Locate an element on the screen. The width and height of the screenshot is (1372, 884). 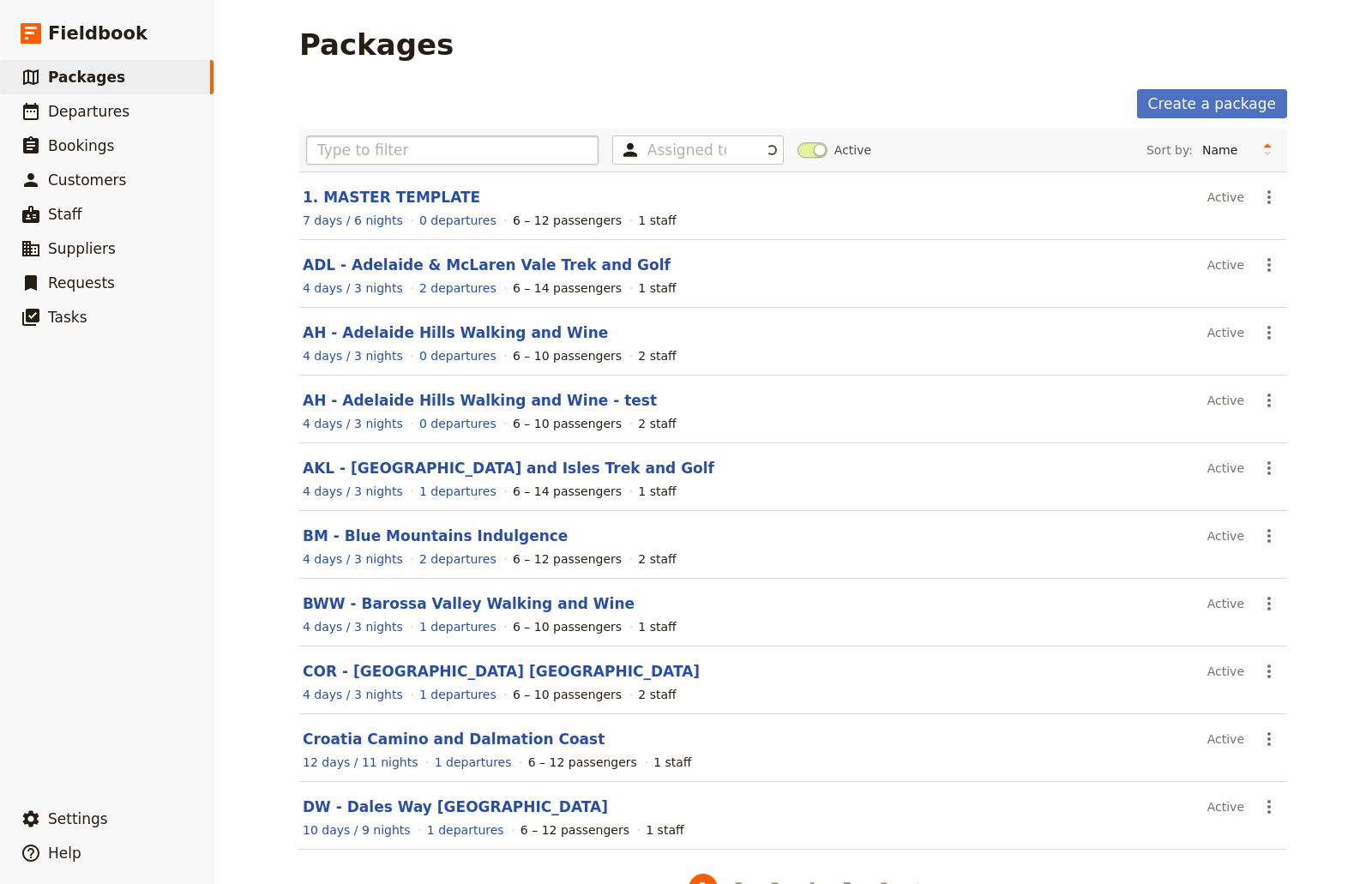
span: Active is located at coordinates (852, 150).